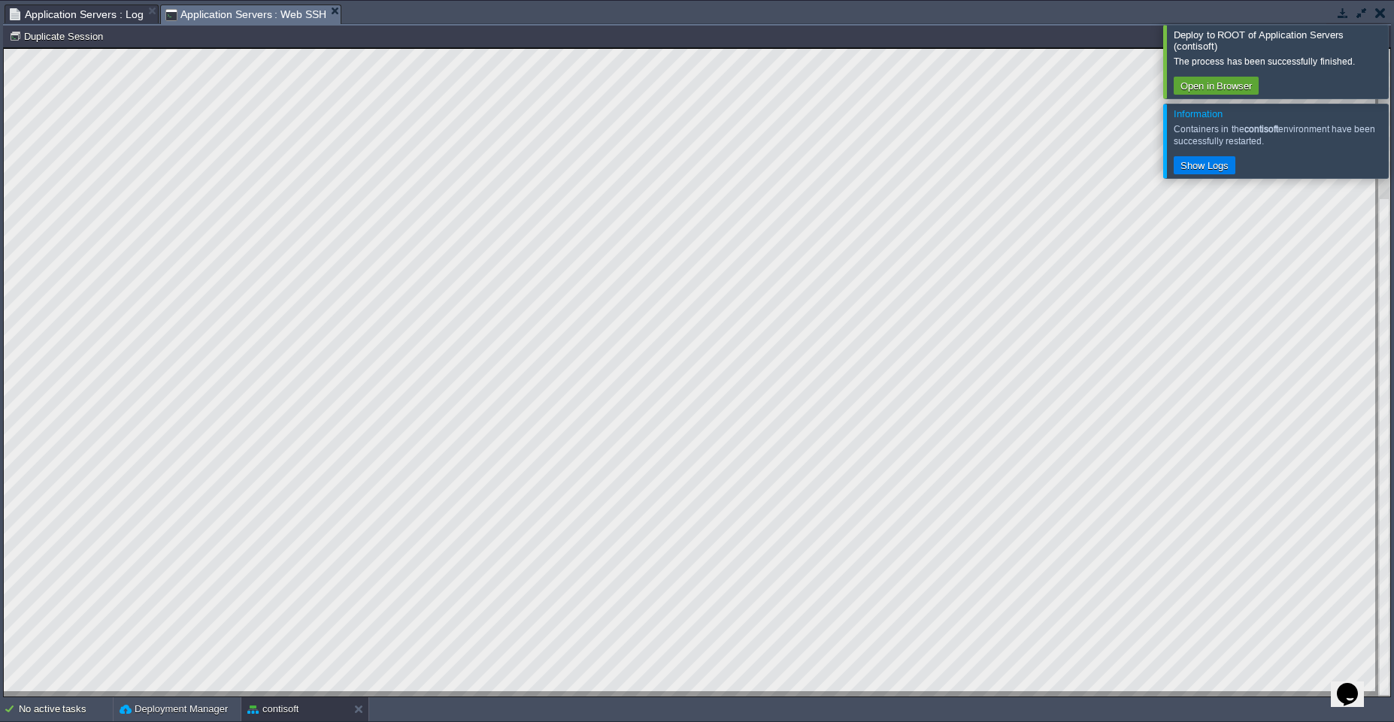 The width and height of the screenshot is (1394, 722). I want to click on div: No active tasks, so click(65, 710).